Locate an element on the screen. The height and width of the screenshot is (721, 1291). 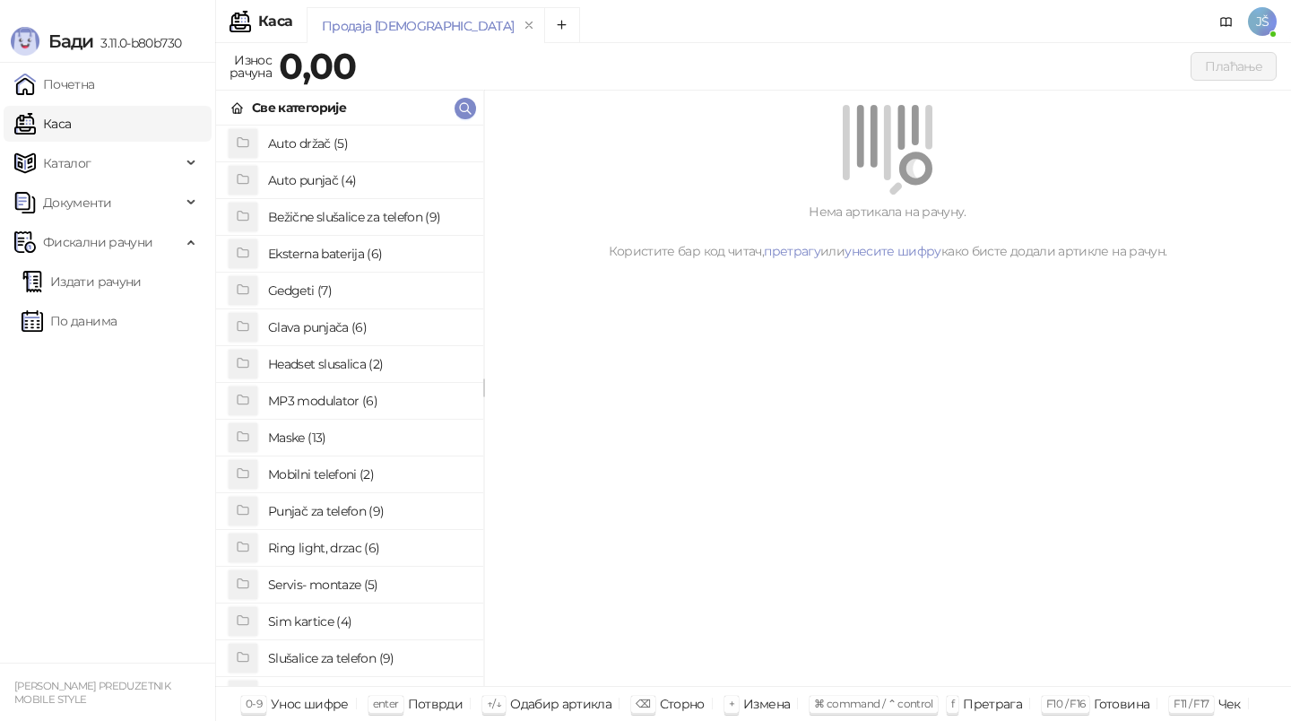
span: 3.11.0-b80b730 is located at coordinates (137, 43).